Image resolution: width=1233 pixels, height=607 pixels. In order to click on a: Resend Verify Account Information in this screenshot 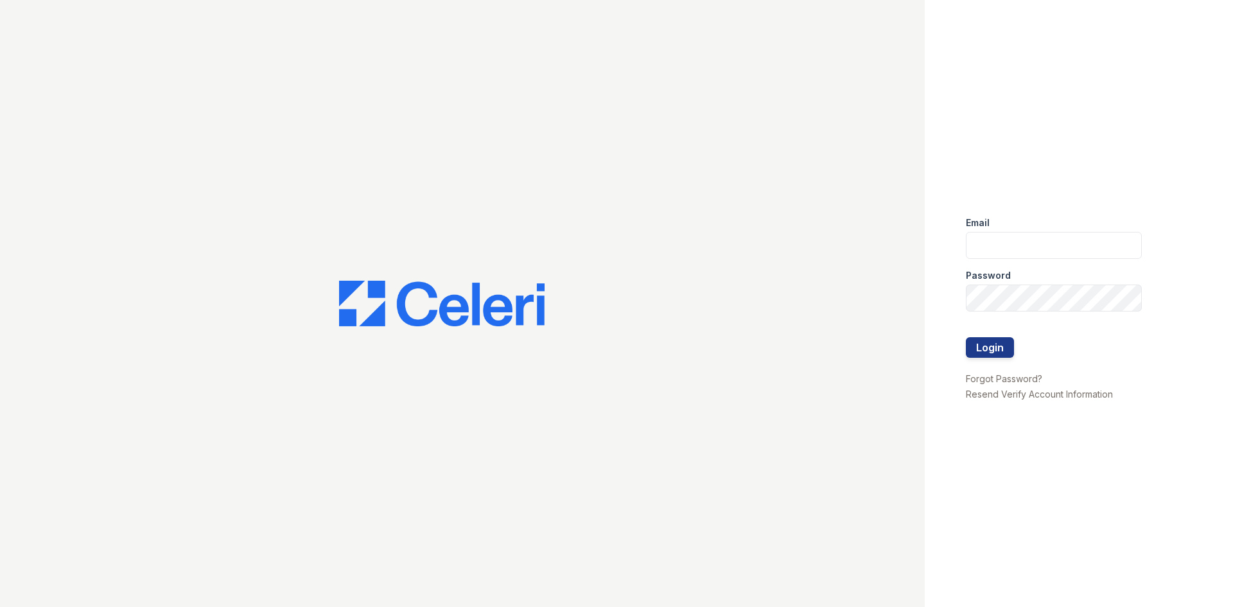, I will do `click(1039, 394)`.